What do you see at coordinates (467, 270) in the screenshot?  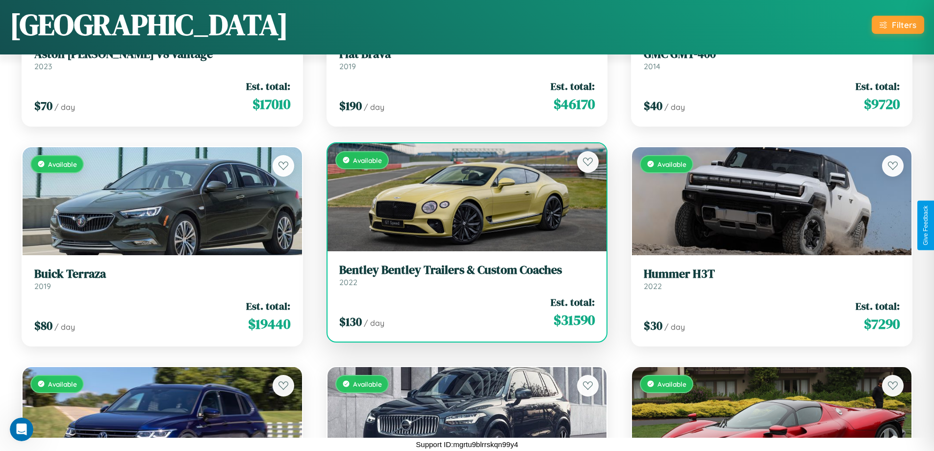 I see `h3: Bentley Bentley Trailers & Custom Coaches` at bounding box center [467, 270].